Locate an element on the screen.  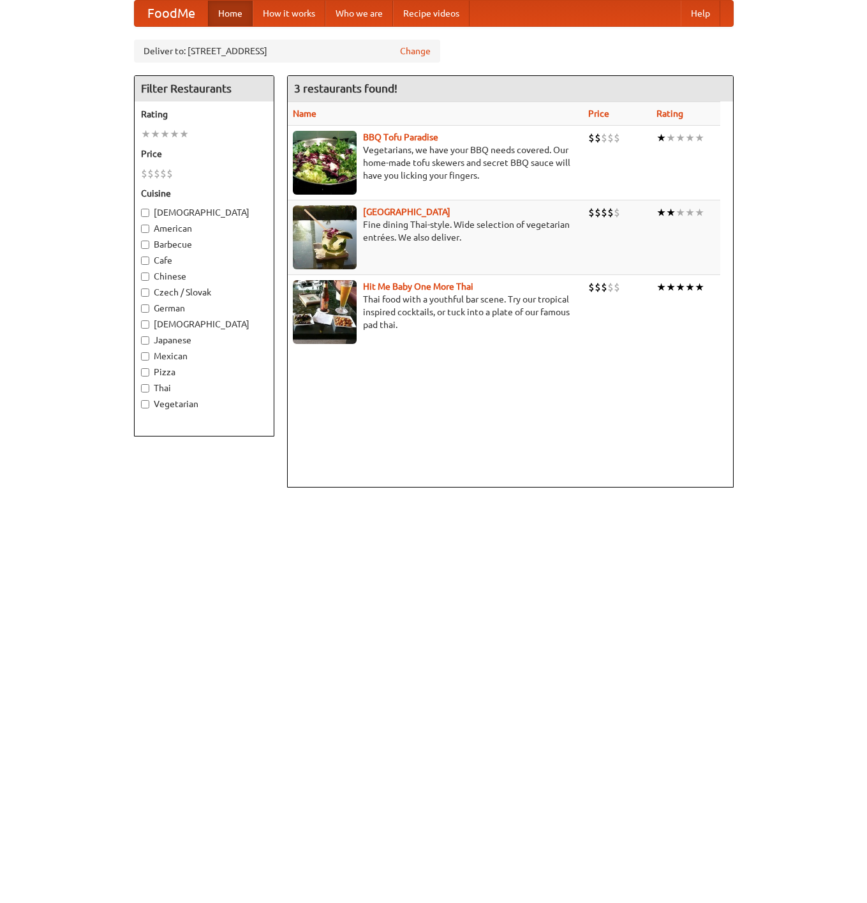
input: Vegetarian is located at coordinates (145, 404).